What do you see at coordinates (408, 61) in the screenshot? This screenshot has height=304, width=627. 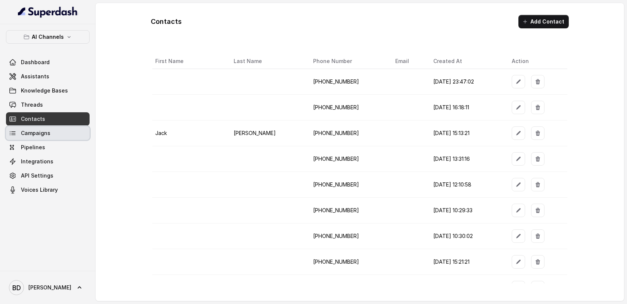 I see `th: Email` at bounding box center [408, 61].